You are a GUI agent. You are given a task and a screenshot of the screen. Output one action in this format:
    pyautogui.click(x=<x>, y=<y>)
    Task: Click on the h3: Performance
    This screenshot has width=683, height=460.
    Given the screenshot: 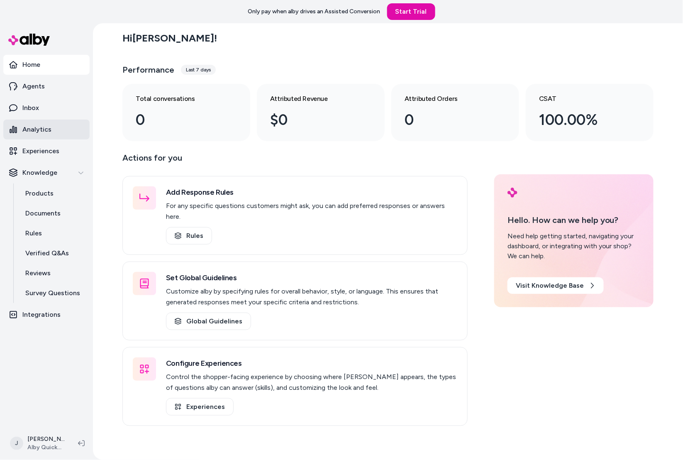 What is the action you would take?
    pyautogui.click(x=148, y=70)
    